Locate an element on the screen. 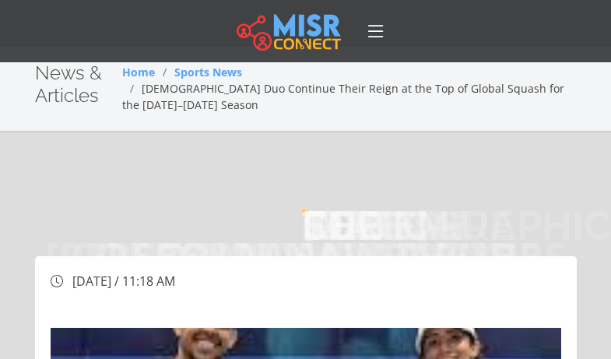 Image resolution: width=611 pixels, height=359 pixels. span: News & Articles is located at coordinates (69, 84).